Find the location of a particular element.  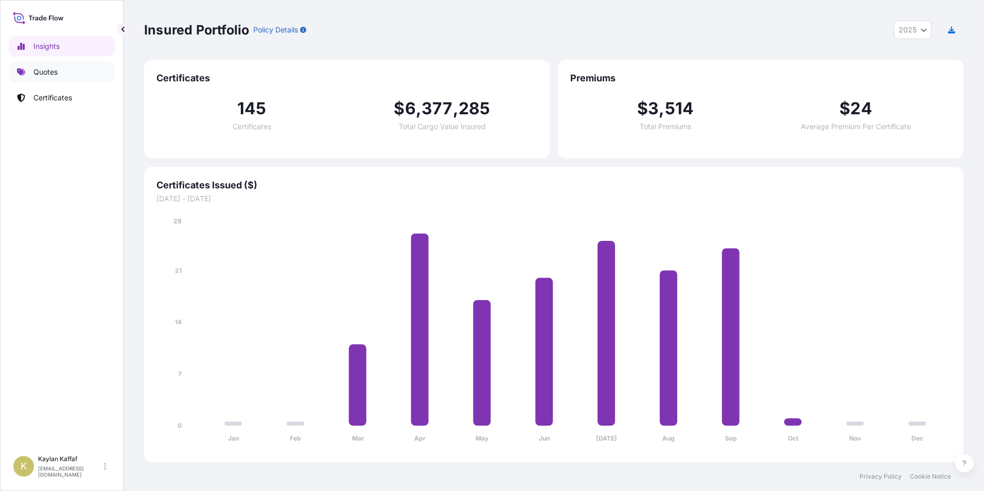

p: Policy Details is located at coordinates (275, 30).